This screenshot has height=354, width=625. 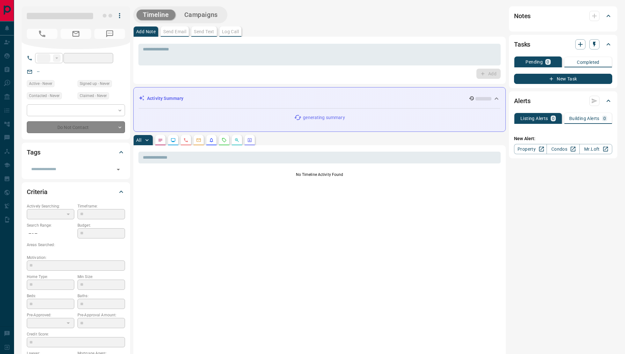 I want to click on h2: Criteria, so click(x=37, y=192).